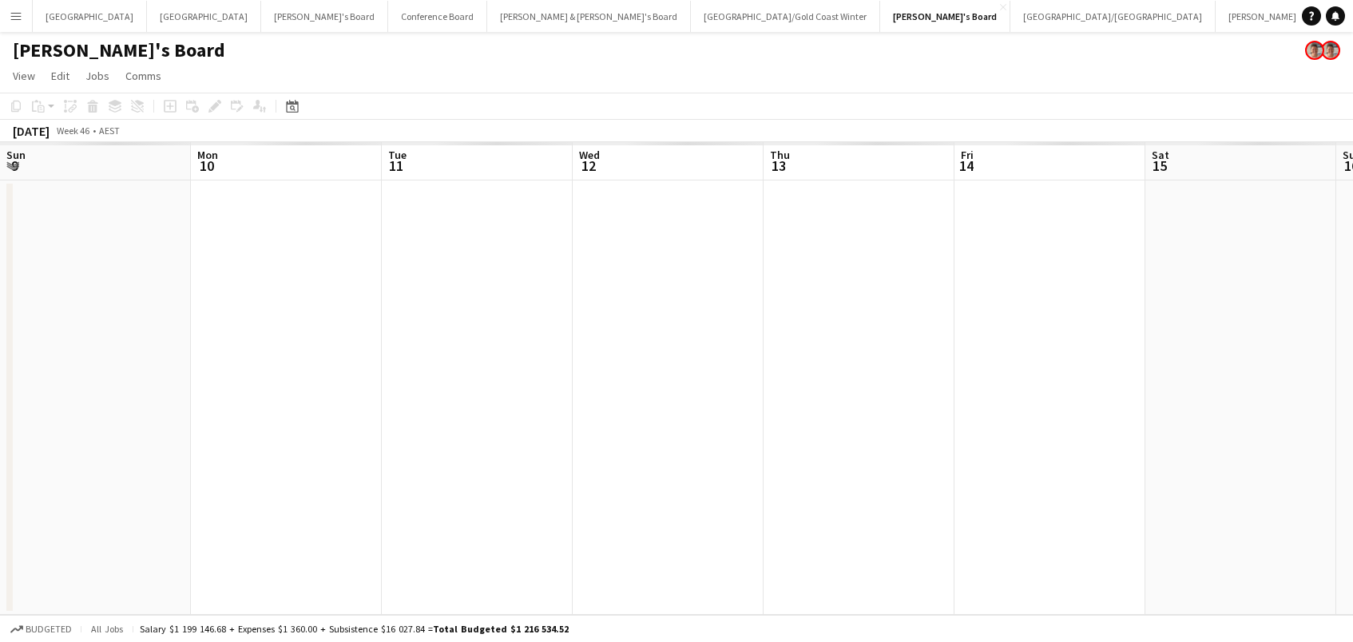 The height and width of the screenshot is (642, 1353). I want to click on button: Budgeted, so click(41, 629).